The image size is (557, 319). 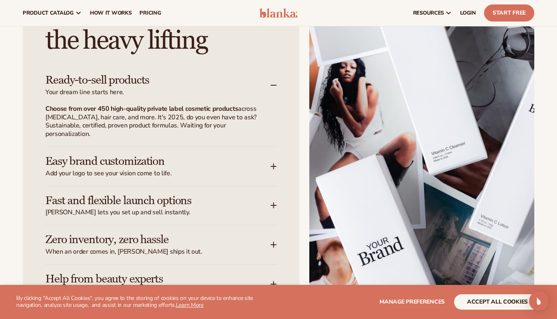 What do you see at coordinates (412, 301) in the screenshot?
I see `span: Manage preferences` at bounding box center [412, 301].